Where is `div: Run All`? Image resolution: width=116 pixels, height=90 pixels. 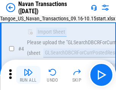 div: Run All is located at coordinates (28, 80).